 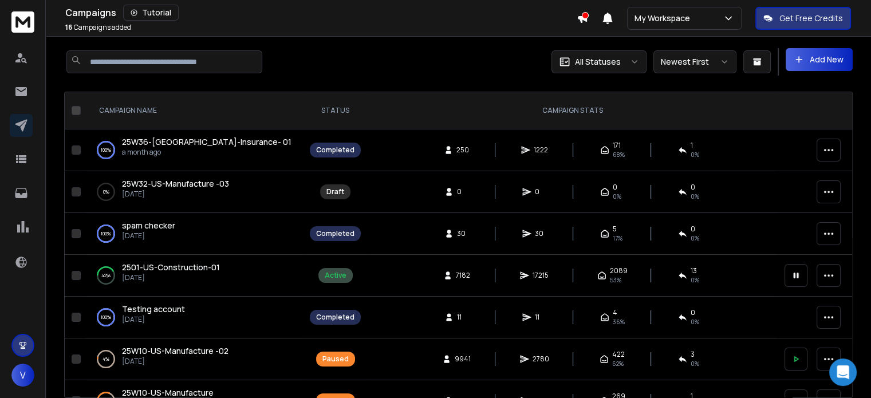 I want to click on p: Get Free Credits, so click(x=811, y=18).